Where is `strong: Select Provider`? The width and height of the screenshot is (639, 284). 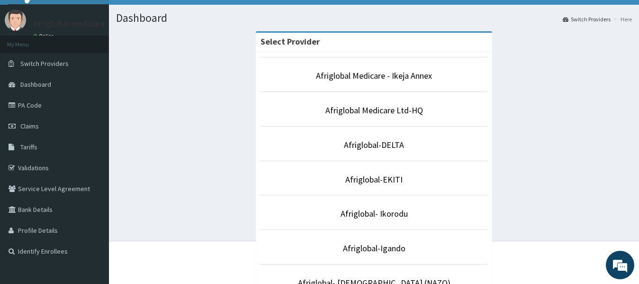
strong: Select Provider is located at coordinates (290, 41).